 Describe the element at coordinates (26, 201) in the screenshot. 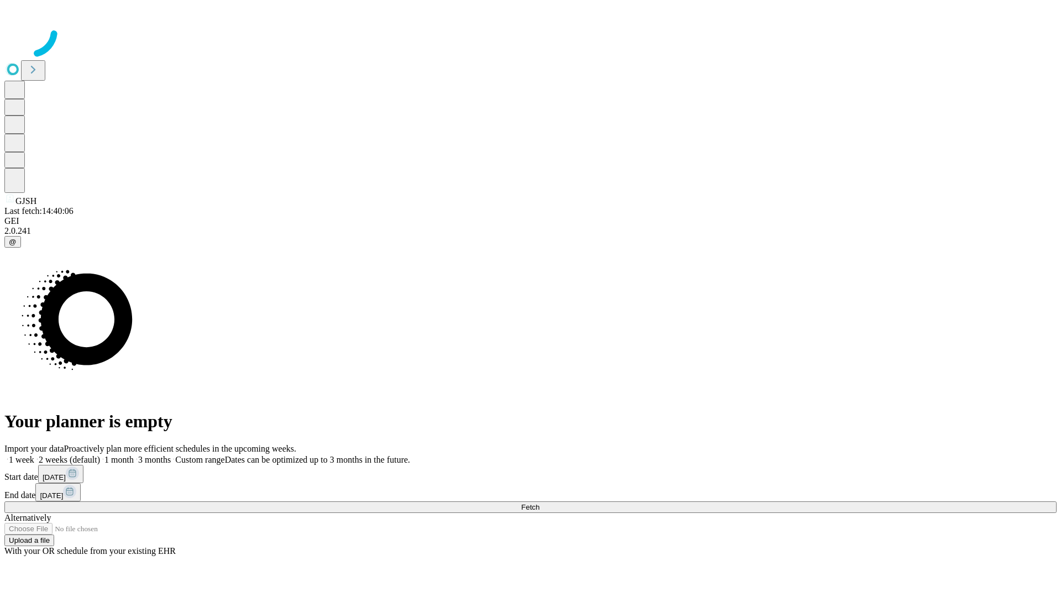

I see `span: GJSH` at that location.